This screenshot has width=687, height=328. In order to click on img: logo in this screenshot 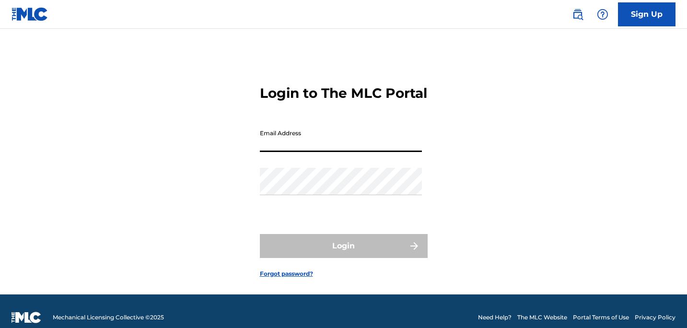, I will do `click(26, 317)`.